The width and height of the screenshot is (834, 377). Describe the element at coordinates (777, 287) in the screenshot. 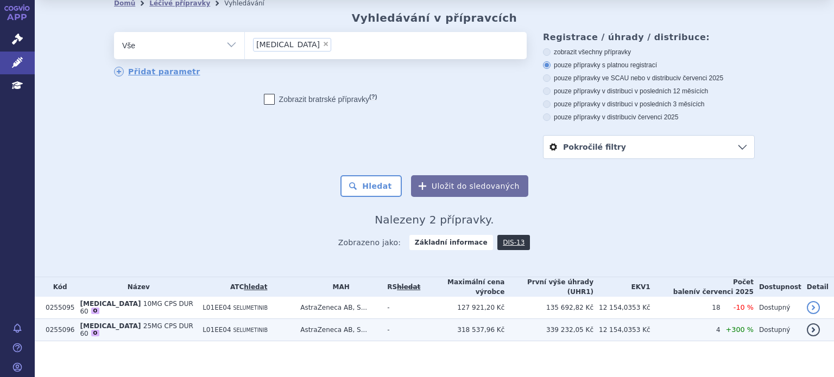

I see `th: Dostupnost` at that location.